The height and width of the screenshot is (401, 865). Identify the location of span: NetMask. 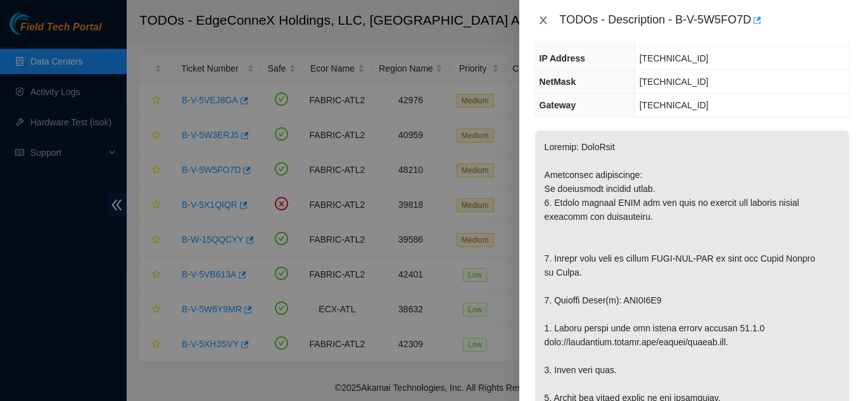
(558, 82).